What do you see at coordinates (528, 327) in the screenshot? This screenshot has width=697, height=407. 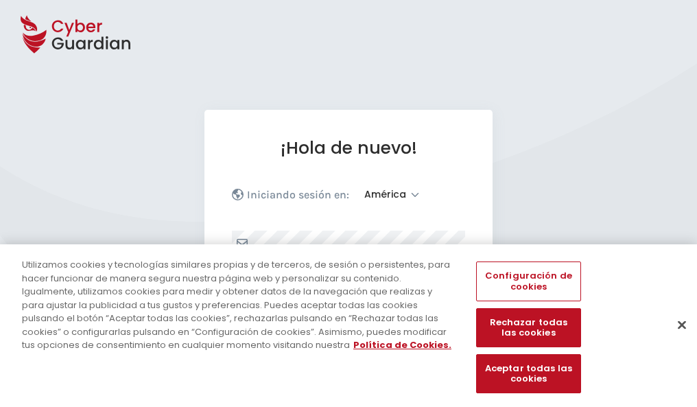 I see `button: Rechazar todas las cookies` at bounding box center [528, 327].